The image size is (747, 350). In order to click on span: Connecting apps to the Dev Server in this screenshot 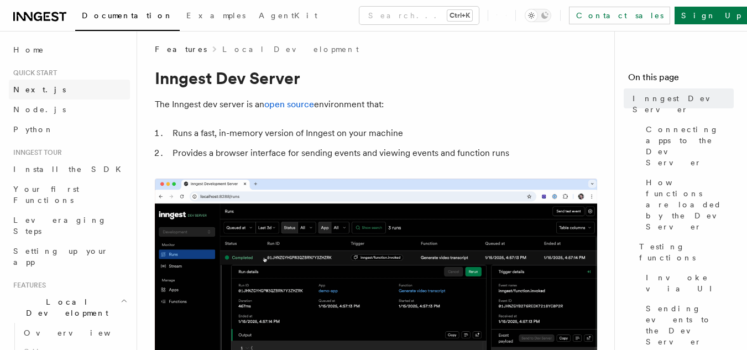, I will do `click(689, 146)`.